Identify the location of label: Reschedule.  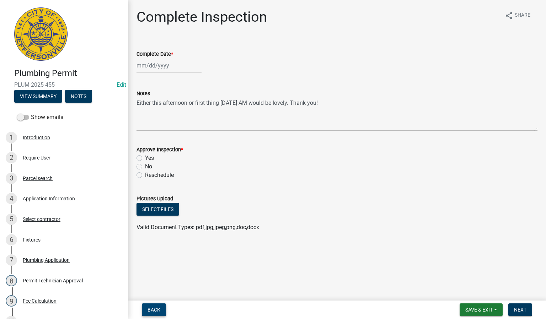
(159, 175).